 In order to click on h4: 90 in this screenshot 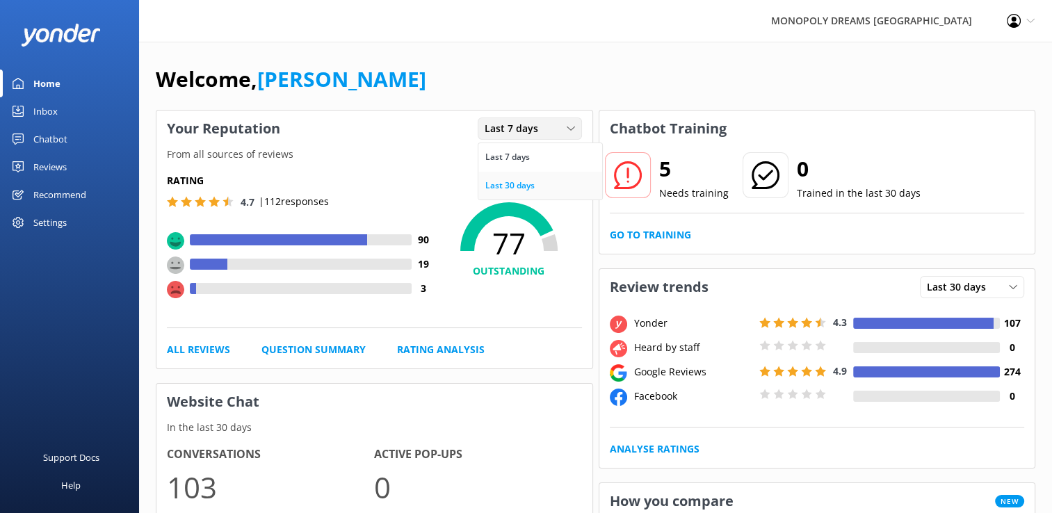, I will do `click(423, 240)`.